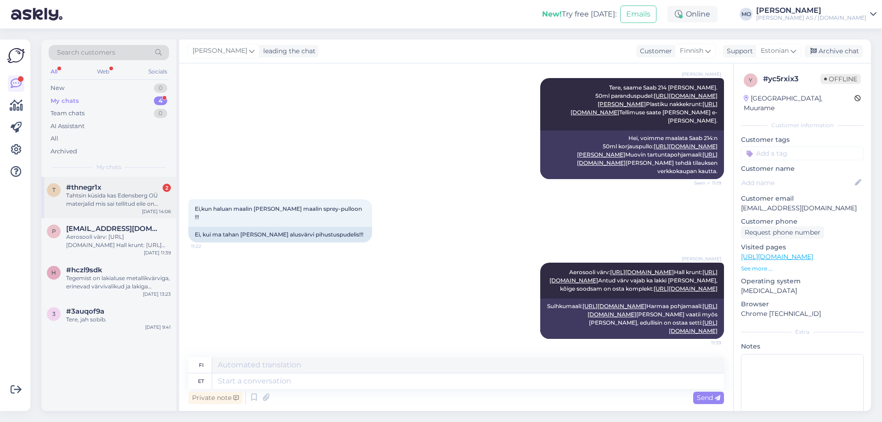 Image resolution: width=882 pixels, height=422 pixels. I want to click on span: y, so click(751, 80).